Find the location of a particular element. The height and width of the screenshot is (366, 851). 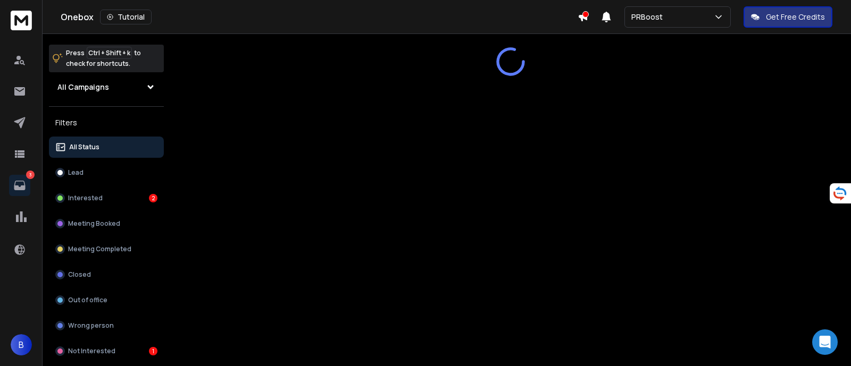

button: Not Interested1 is located at coordinates (106, 351).